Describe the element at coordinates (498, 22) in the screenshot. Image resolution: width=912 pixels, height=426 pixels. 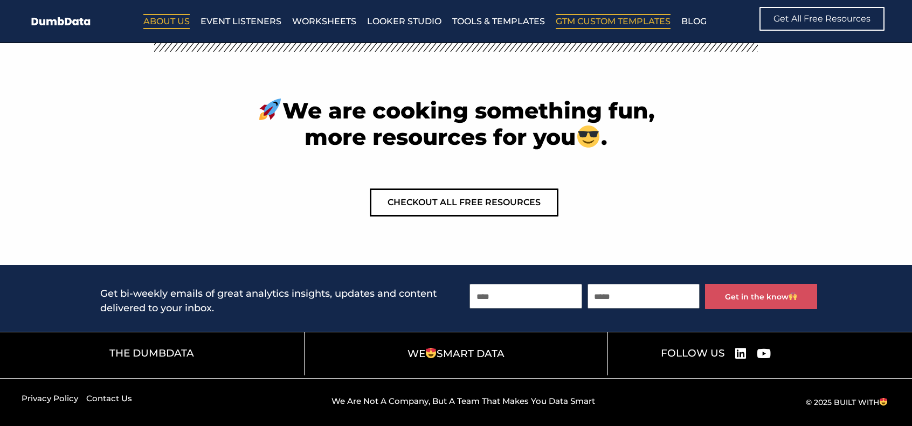
I see `a: Tools & Templates` at that location.